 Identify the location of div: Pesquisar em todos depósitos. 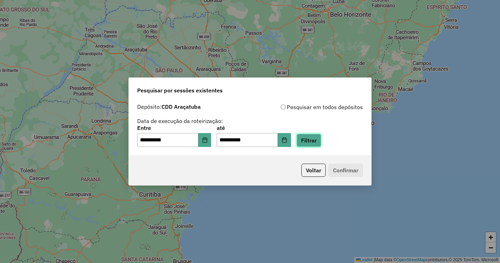
(306, 107).